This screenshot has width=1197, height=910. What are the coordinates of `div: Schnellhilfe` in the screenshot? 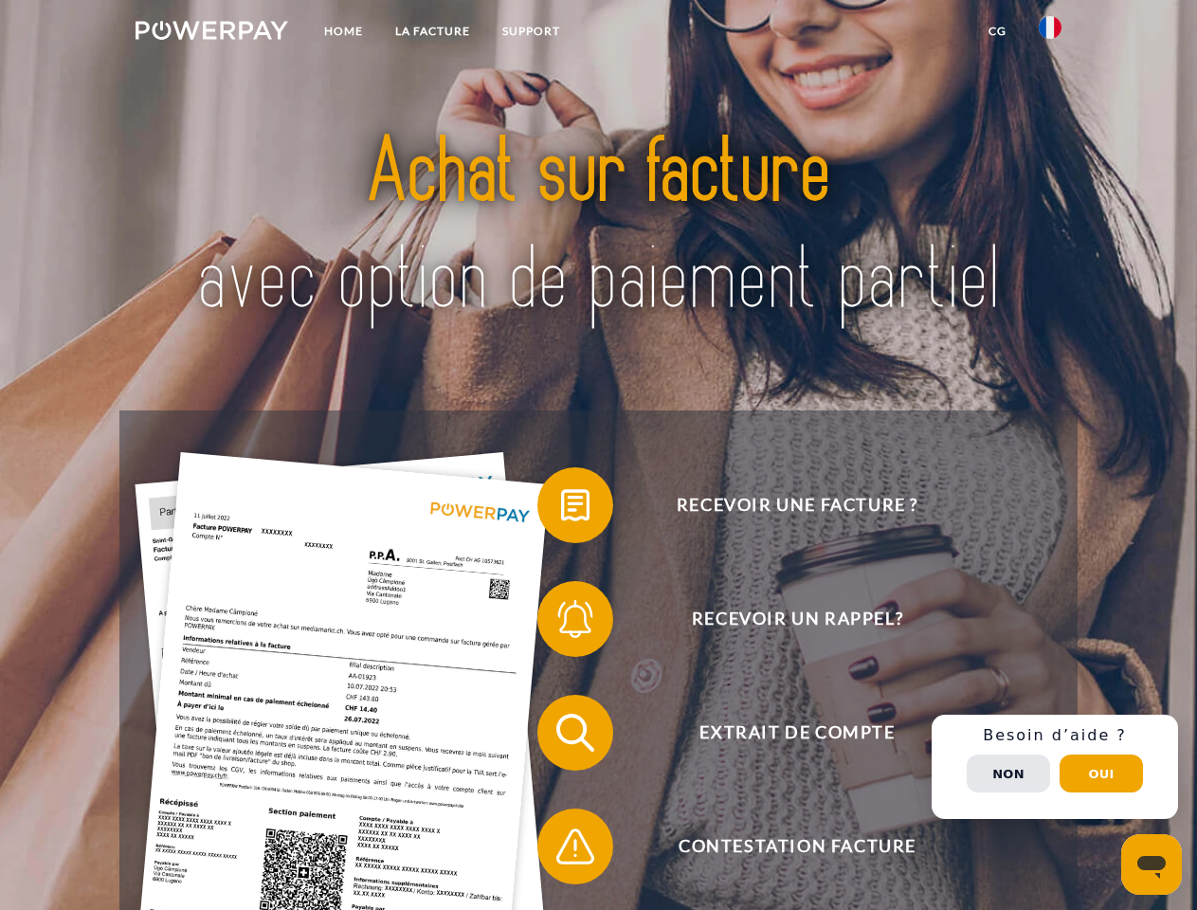 It's located at (1055, 767).